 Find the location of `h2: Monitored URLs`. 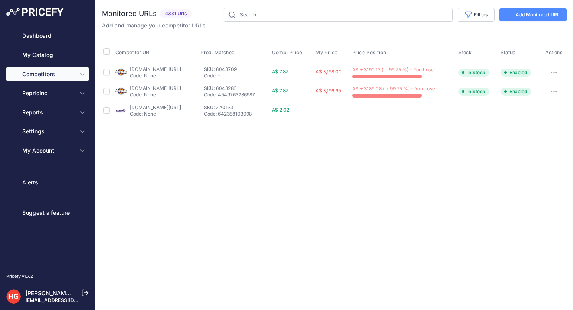

h2: Monitored URLs is located at coordinates (129, 14).